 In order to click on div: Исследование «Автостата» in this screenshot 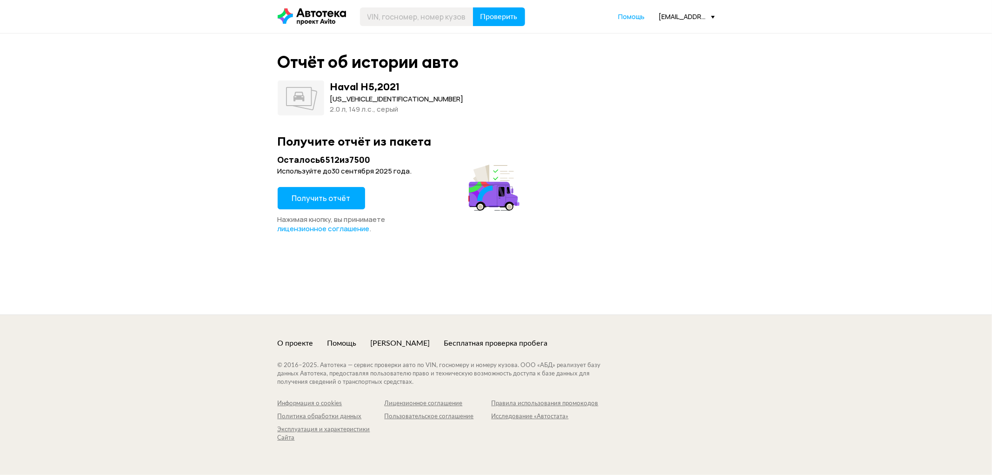, I will do `click(545, 417)`.